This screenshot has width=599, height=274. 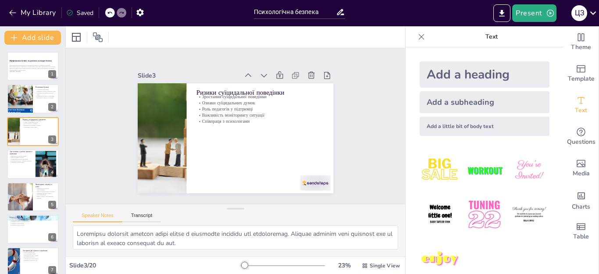 What do you see at coordinates (528, 214) in the screenshot?
I see `img: 6.jpeg` at bounding box center [528, 214].